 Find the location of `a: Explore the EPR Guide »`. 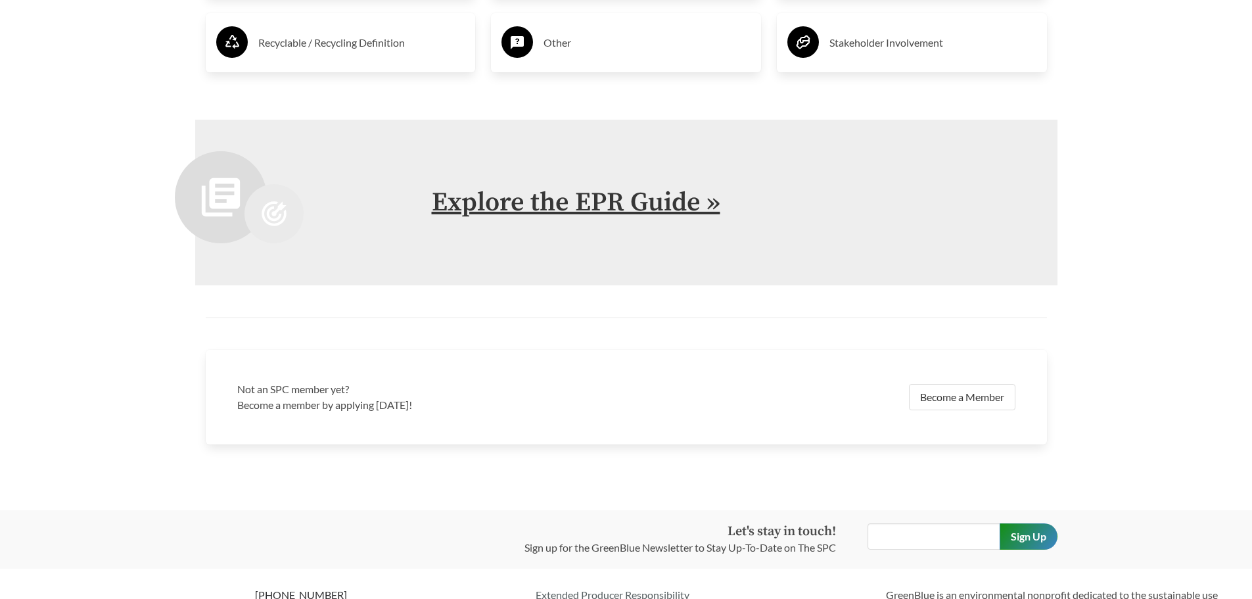

a: Explore the EPR Guide » is located at coordinates (576, 202).